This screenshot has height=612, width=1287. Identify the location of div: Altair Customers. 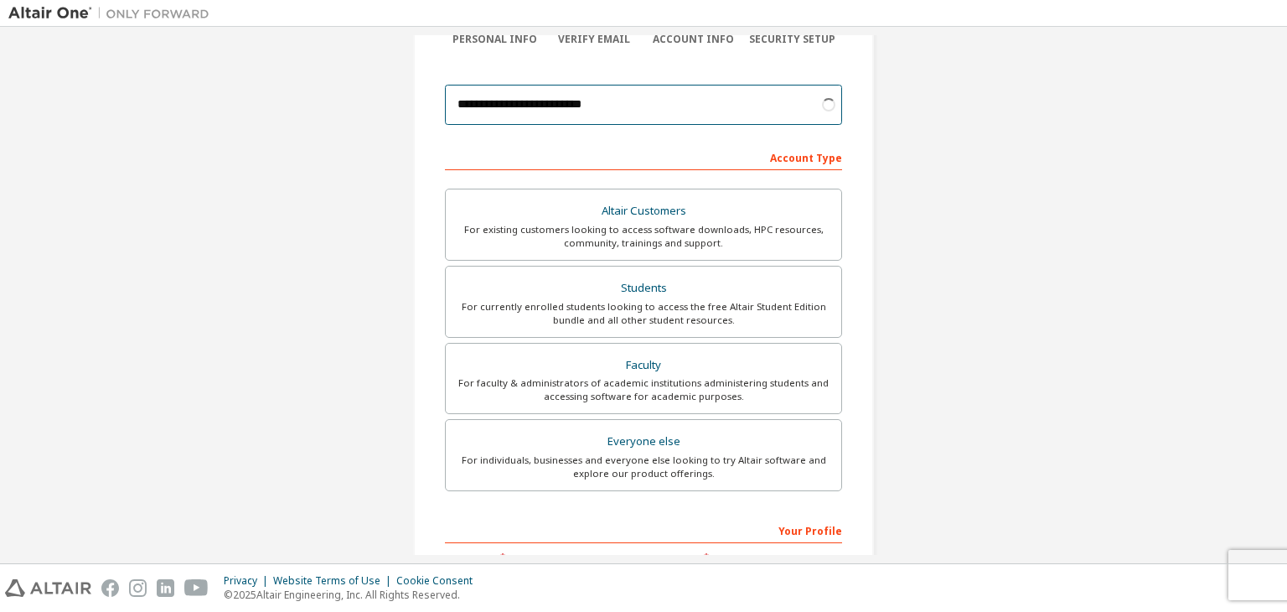
(644, 211).